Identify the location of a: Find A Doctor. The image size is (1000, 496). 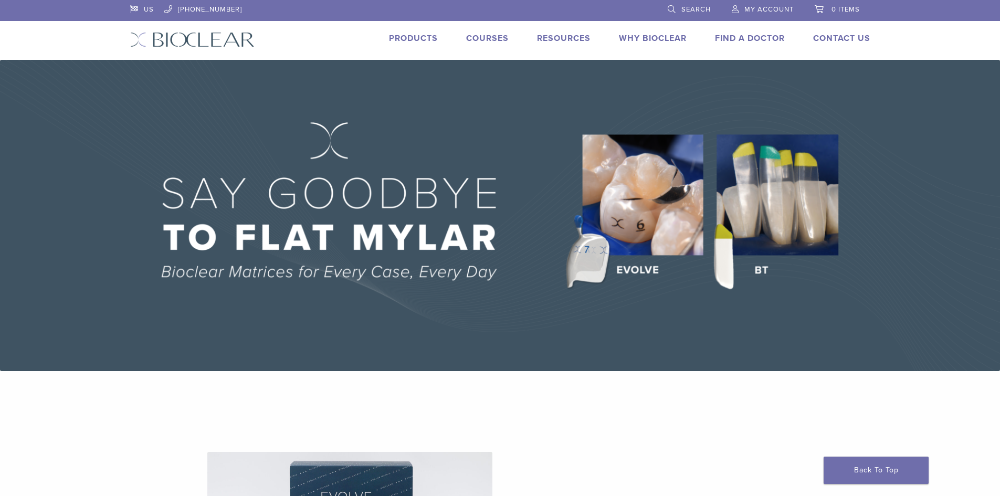
(749, 38).